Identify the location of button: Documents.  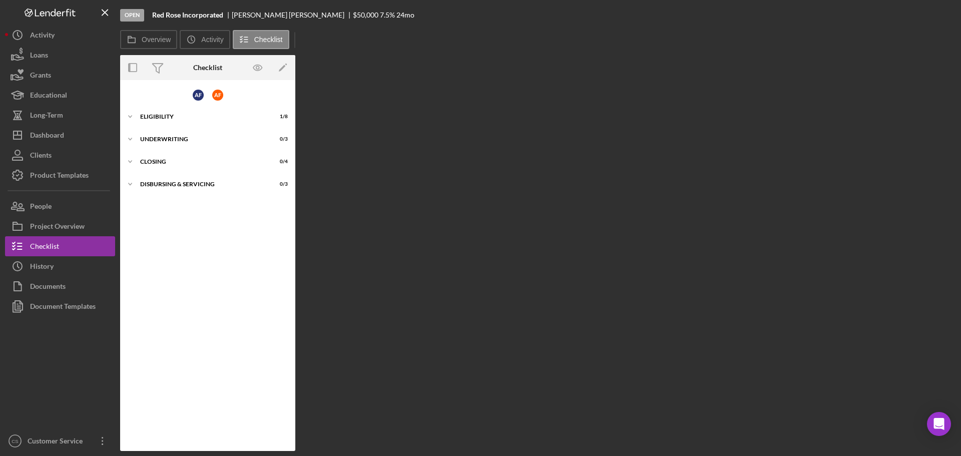
(60, 286).